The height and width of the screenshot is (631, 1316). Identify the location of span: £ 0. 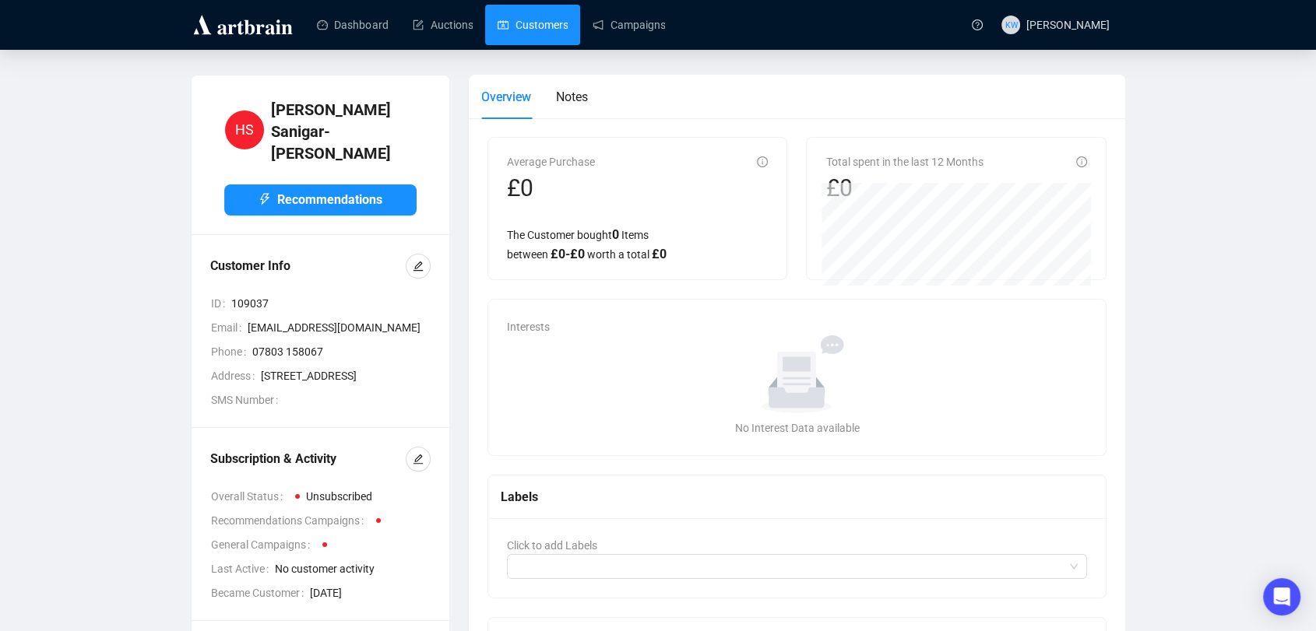
(659, 254).